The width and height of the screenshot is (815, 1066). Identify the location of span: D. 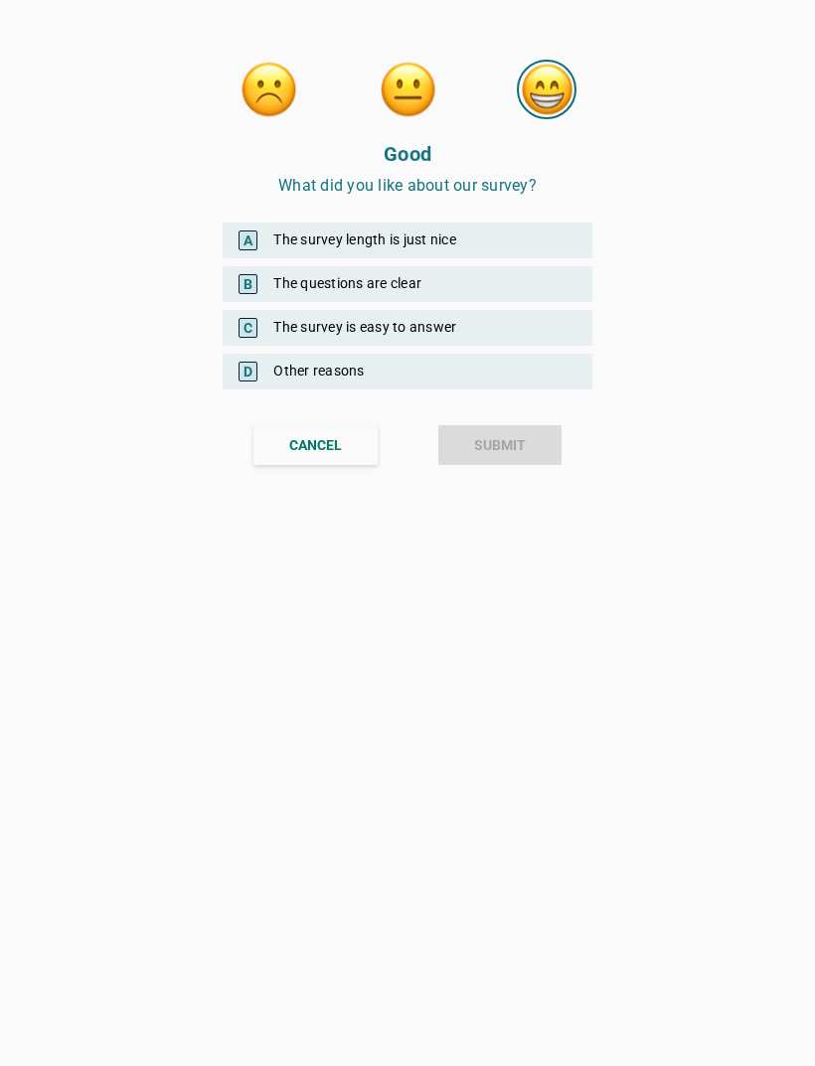
(247, 372).